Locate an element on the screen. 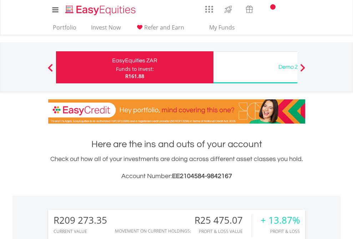 The image size is (353, 239). a: FAQ's and Support is located at coordinates (287, 9).